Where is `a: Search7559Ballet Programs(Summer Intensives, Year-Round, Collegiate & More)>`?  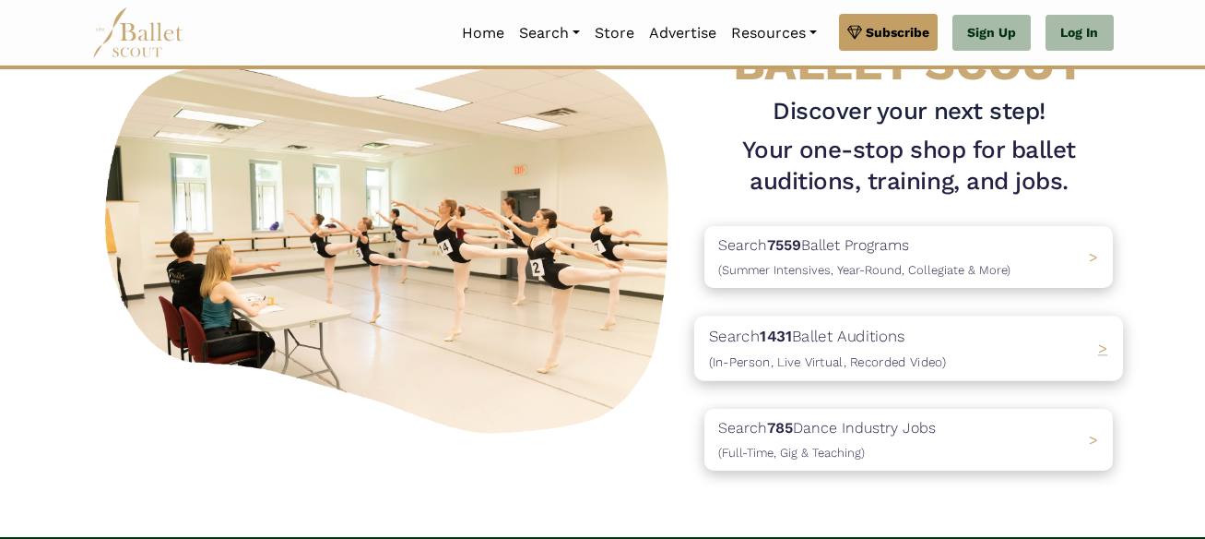 a: Search7559Ballet Programs(Summer Intensives, Year-Round, Collegiate & More)> is located at coordinates (908, 256).